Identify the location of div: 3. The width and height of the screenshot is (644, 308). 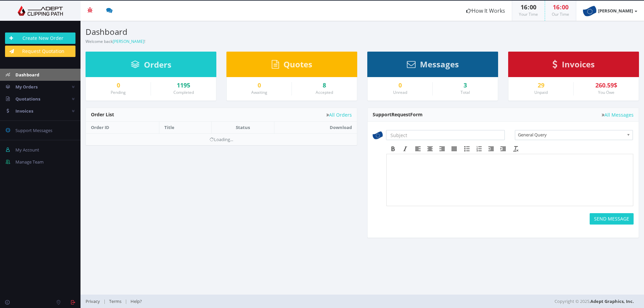
(465, 86).